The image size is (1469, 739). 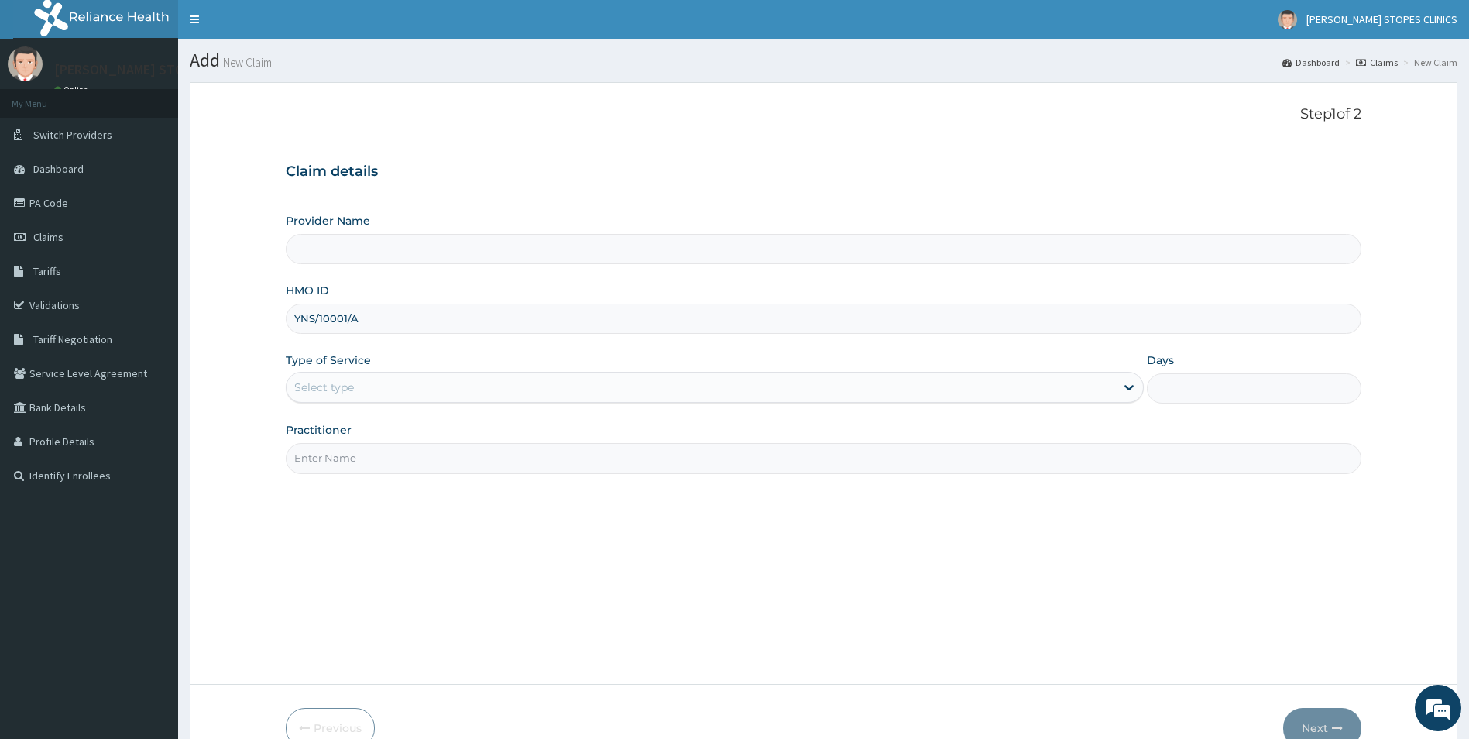 I want to click on span: Tariffs, so click(x=47, y=271).